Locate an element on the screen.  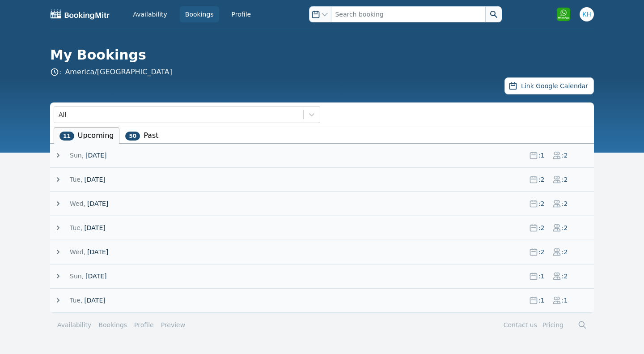
img: Click to open WhatsApp is located at coordinates (563, 14).